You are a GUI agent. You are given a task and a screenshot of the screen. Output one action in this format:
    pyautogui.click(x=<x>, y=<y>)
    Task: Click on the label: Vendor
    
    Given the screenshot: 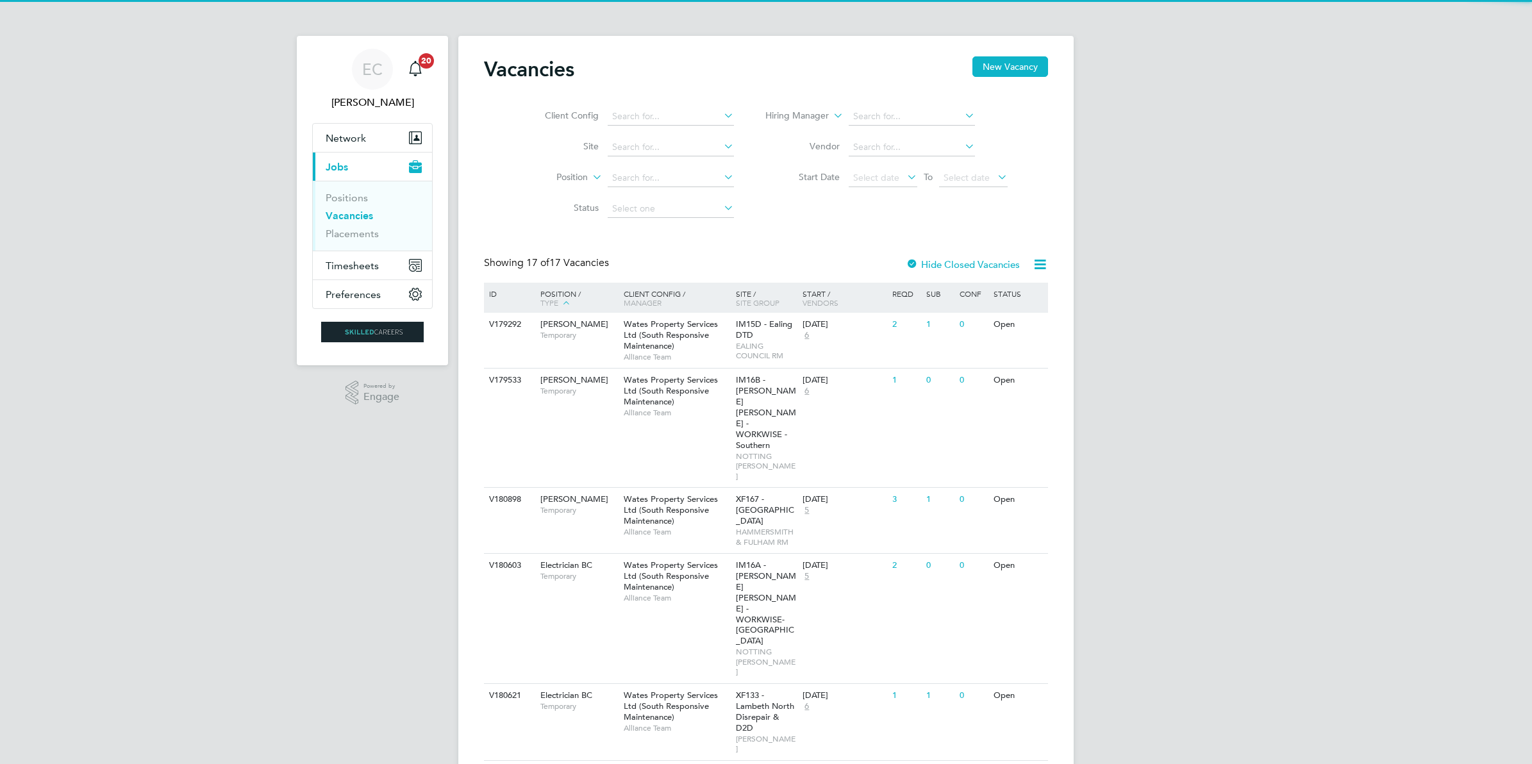 What is the action you would take?
    pyautogui.click(x=803, y=146)
    